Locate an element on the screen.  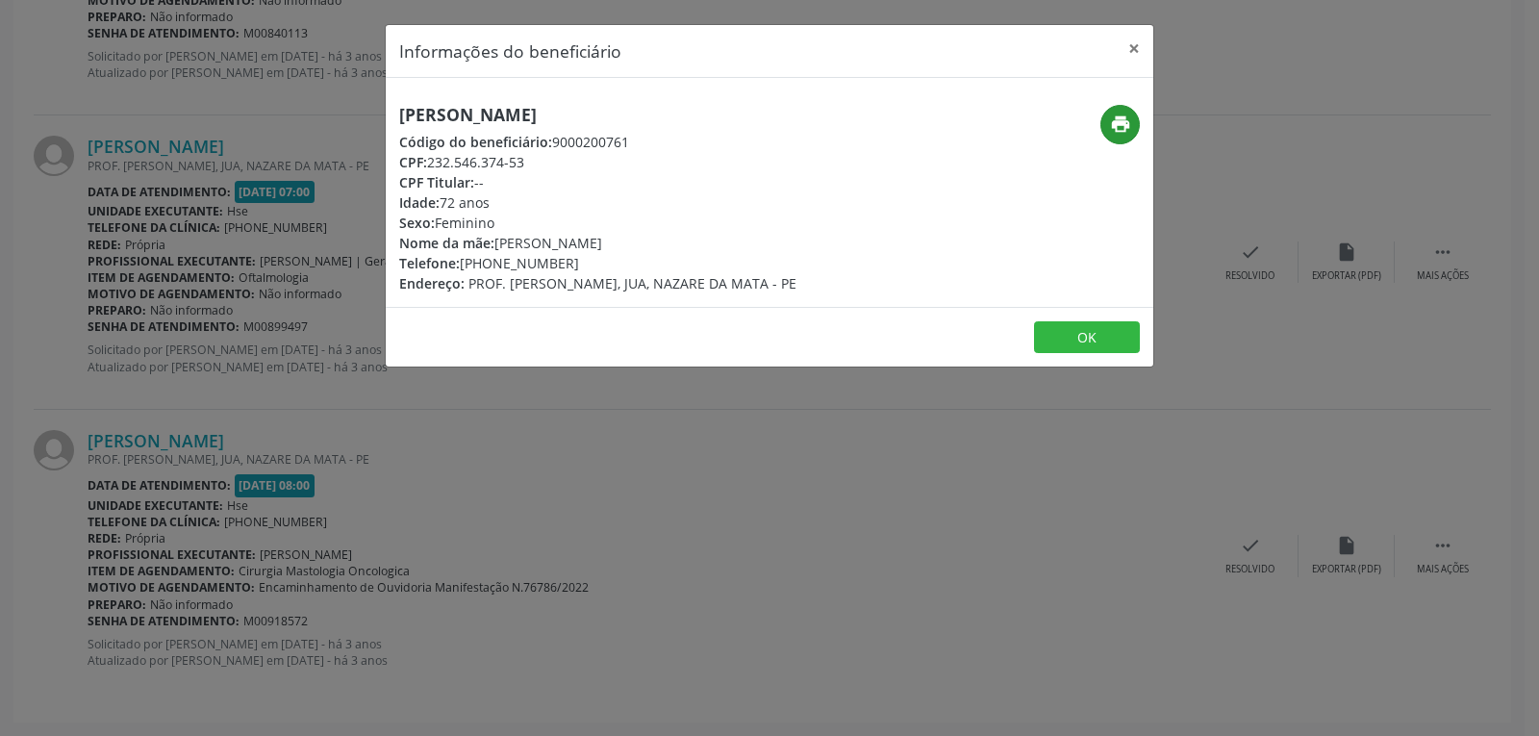
div: 9000200761 is located at coordinates (597, 141).